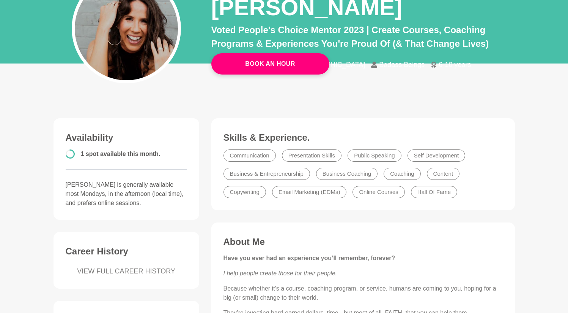 The height and width of the screenshot is (313, 568). What do you see at coordinates (309, 257) in the screenshot?
I see `strong: Have you ever had an experience you’ll remember, forever?` at bounding box center [309, 257].